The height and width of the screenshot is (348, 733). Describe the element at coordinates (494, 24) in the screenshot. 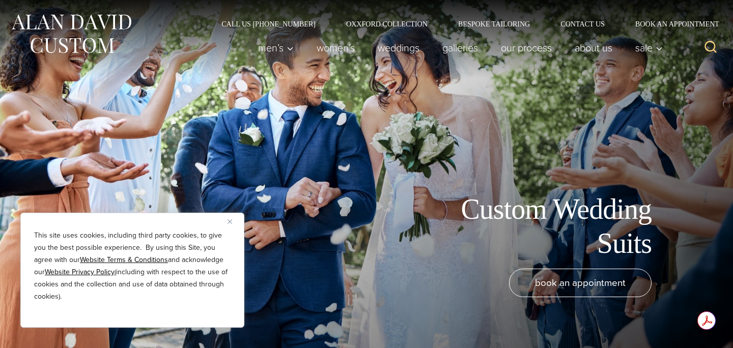

I see `a: Bespoke Tailoring` at that location.